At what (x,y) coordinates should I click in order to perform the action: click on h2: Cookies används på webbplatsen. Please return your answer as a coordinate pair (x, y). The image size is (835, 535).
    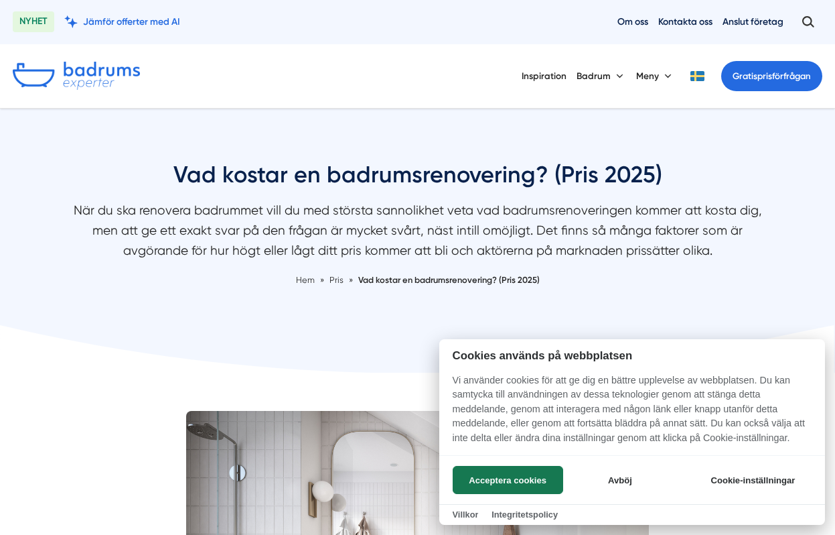
    Looking at the image, I should click on (632, 355).